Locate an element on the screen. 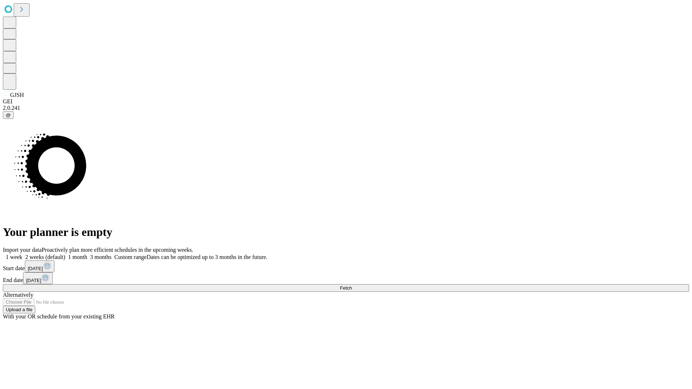  span: 1 week is located at coordinates (14, 257).